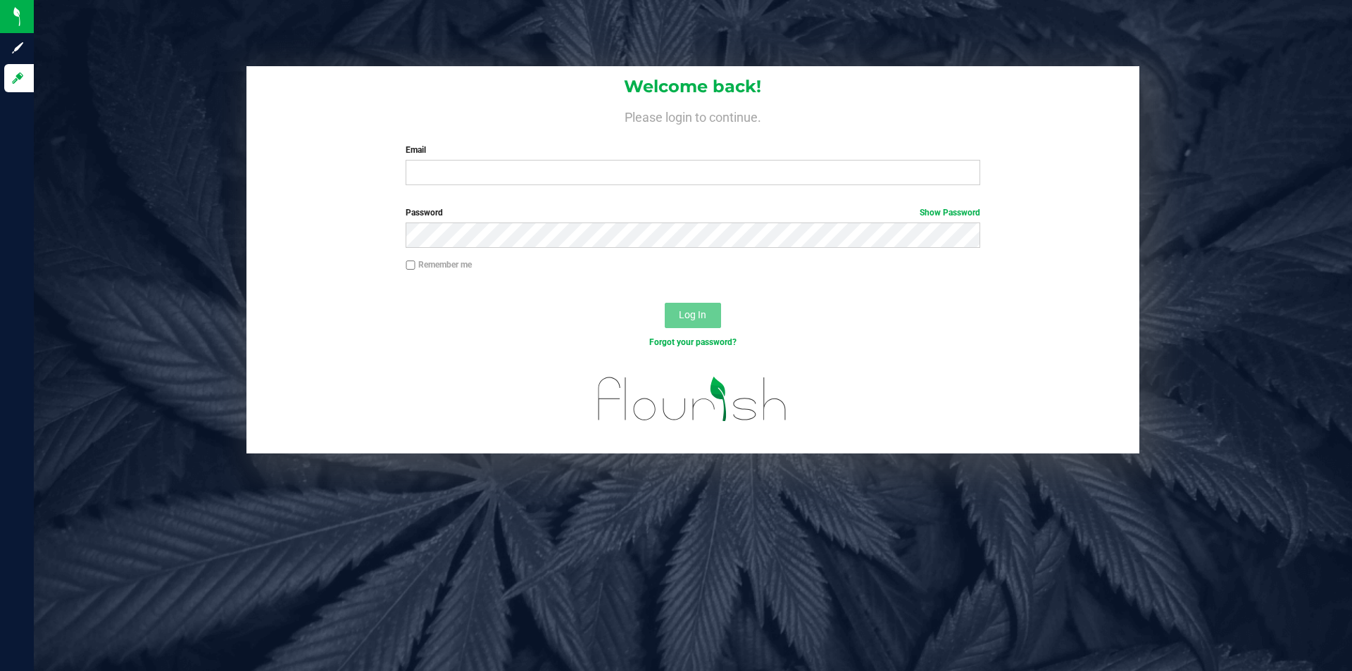  What do you see at coordinates (424, 213) in the screenshot?
I see `span: Password` at bounding box center [424, 213].